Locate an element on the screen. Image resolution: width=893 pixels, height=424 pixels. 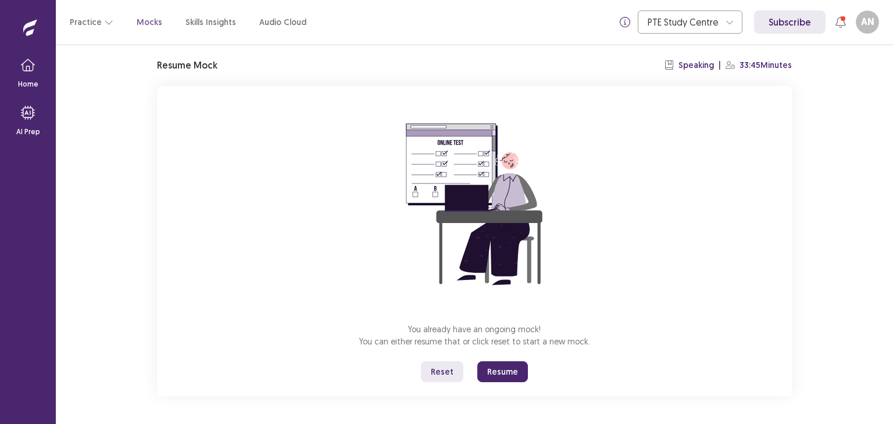
p: Home is located at coordinates (28, 84).